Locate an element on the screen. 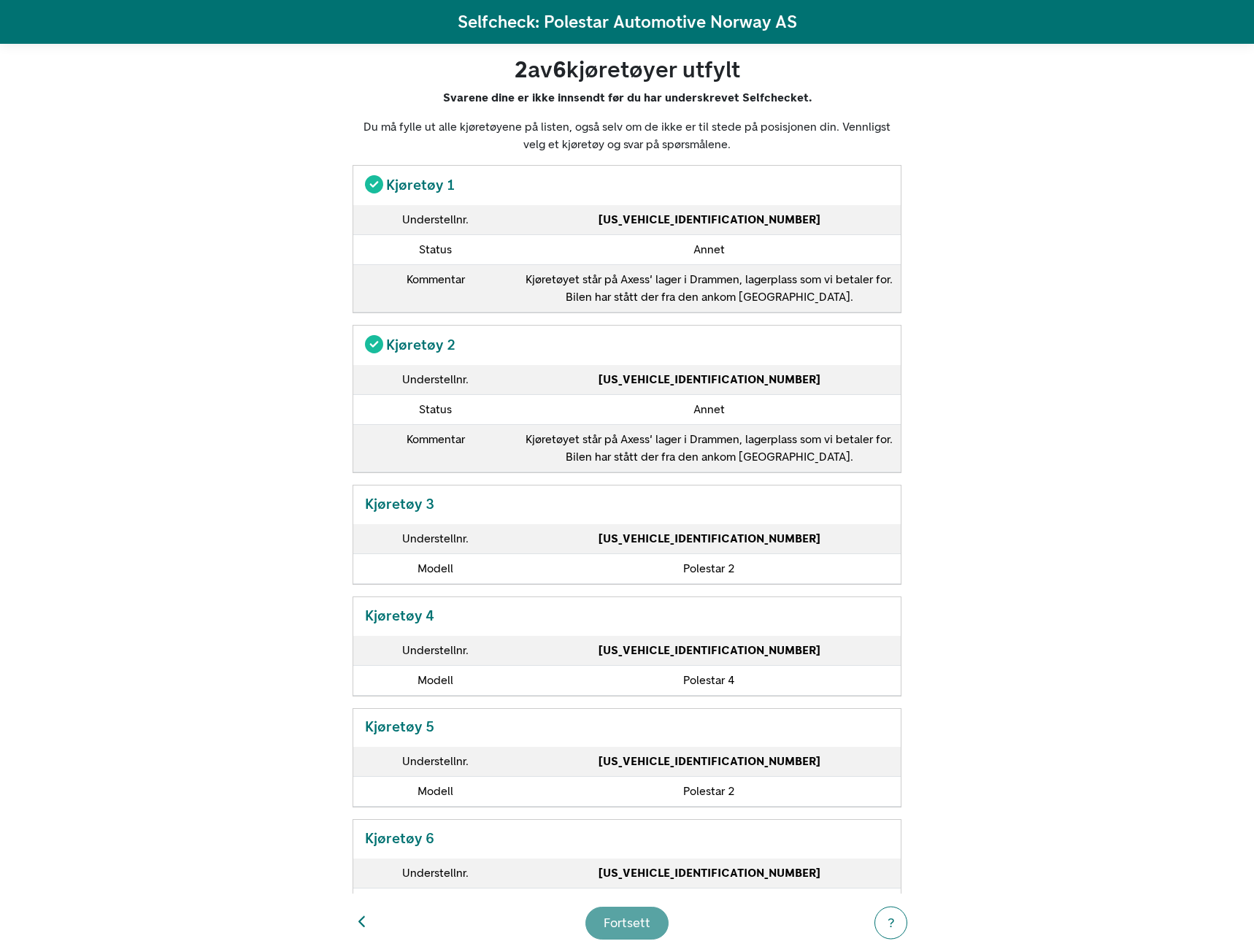 The height and width of the screenshot is (952, 1254). h1: Selfcheck: Polestar Automotive Norway AS is located at coordinates (627, 22).